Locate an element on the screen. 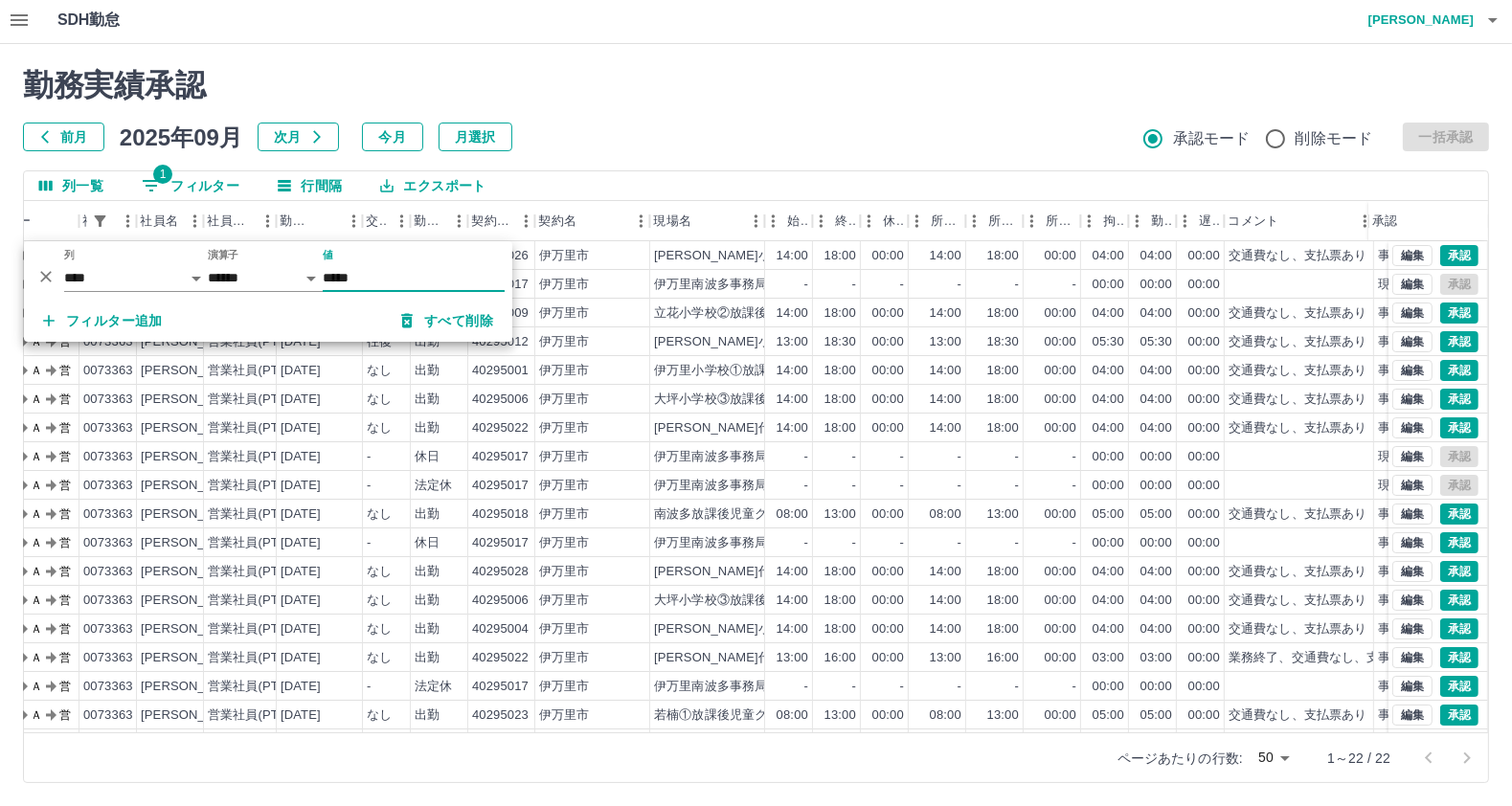 The width and height of the screenshot is (1512, 806). div: 40295017 is located at coordinates (500, 543).